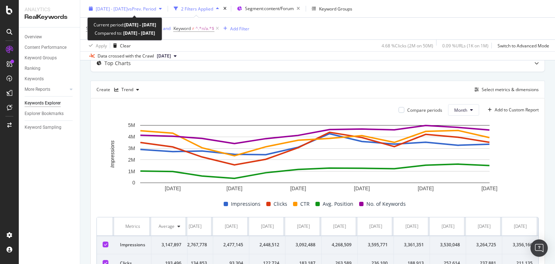 The image size is (555, 264). Describe the element at coordinates (280, 204) in the screenshot. I see `span: Clicks` at that location.